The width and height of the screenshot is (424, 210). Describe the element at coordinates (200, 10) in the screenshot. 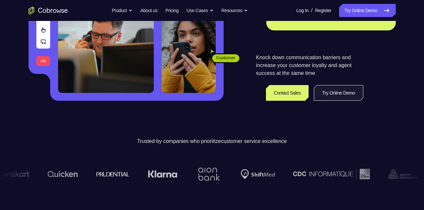

I see `button: Use Cases` at that location.